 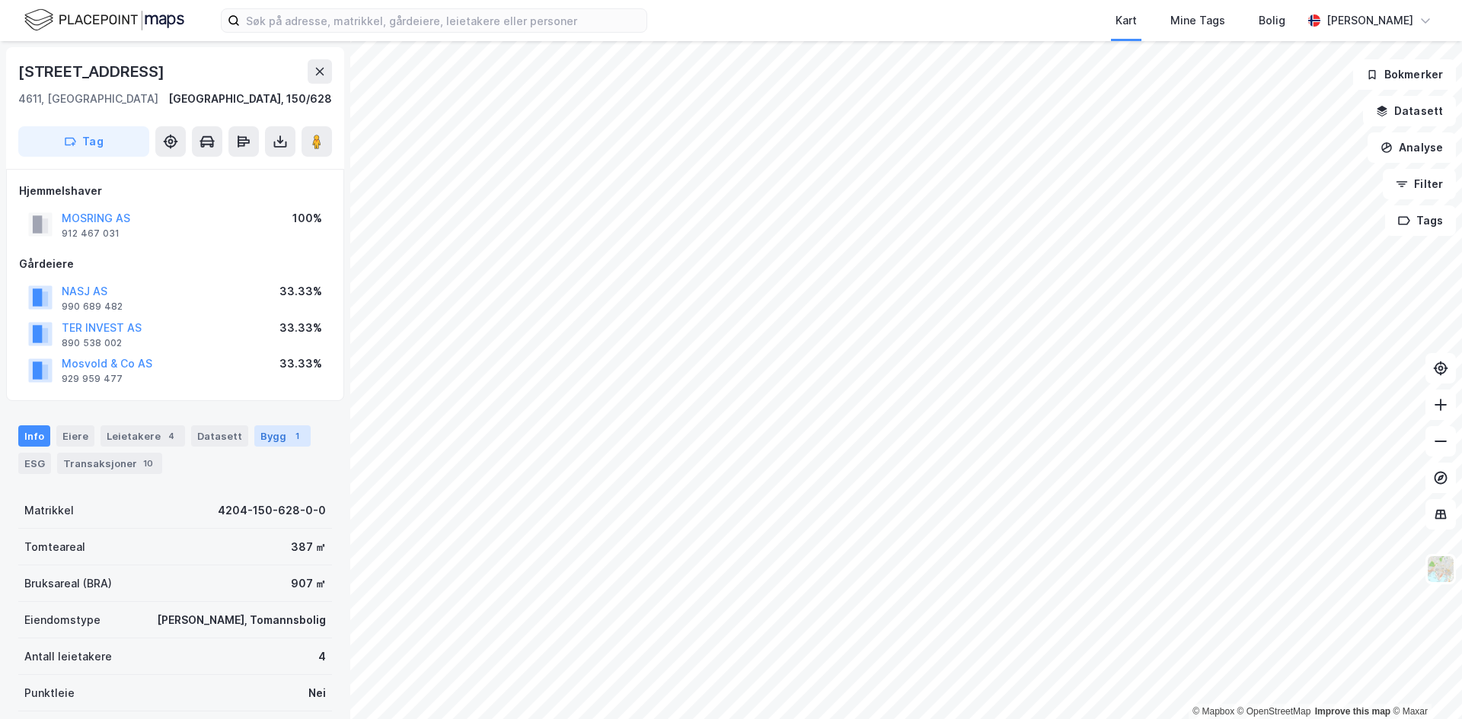 What do you see at coordinates (1440, 569) in the screenshot?
I see `img: Z` at bounding box center [1440, 569].